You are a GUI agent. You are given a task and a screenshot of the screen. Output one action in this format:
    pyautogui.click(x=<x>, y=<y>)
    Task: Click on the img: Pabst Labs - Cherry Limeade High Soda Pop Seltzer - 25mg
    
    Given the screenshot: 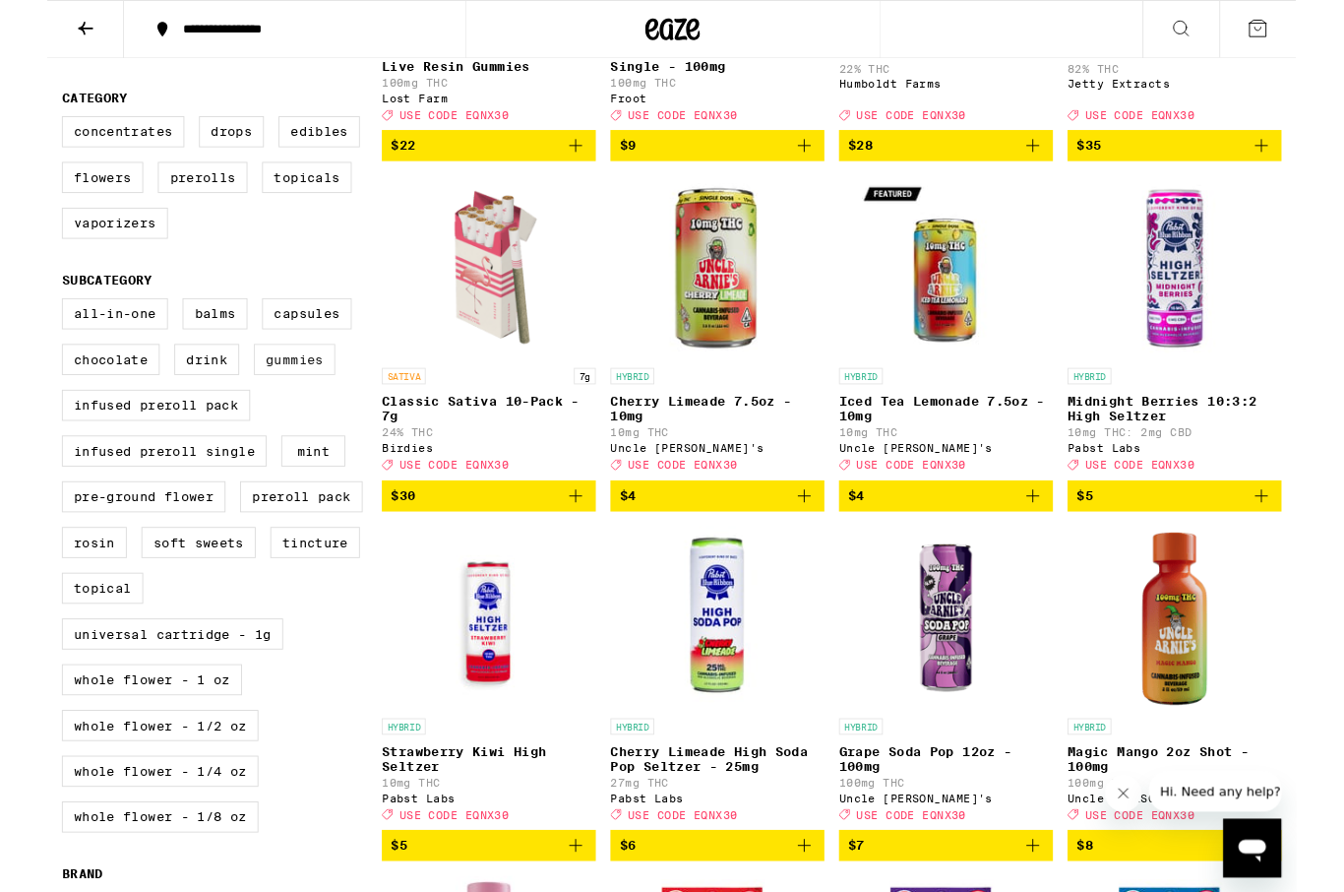 What is the action you would take?
    pyautogui.click(x=721, y=664)
    